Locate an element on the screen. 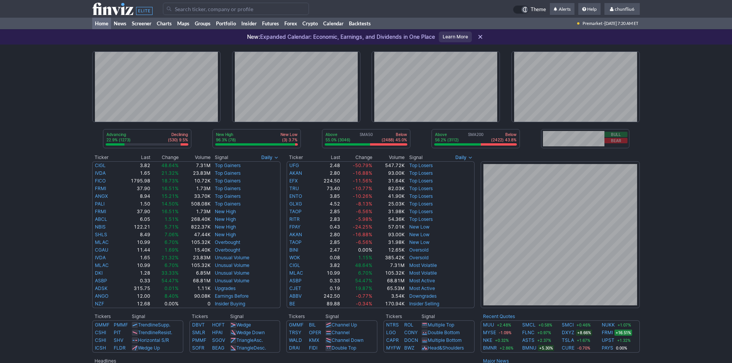  a: Crypto is located at coordinates (310, 23).